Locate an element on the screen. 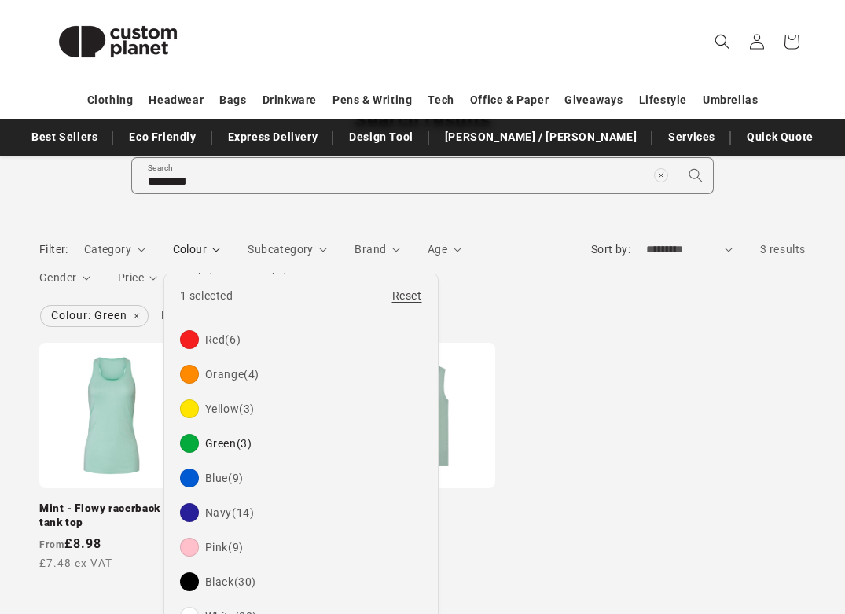 The height and width of the screenshot is (614, 845). a: Drinkware is located at coordinates (289, 100).